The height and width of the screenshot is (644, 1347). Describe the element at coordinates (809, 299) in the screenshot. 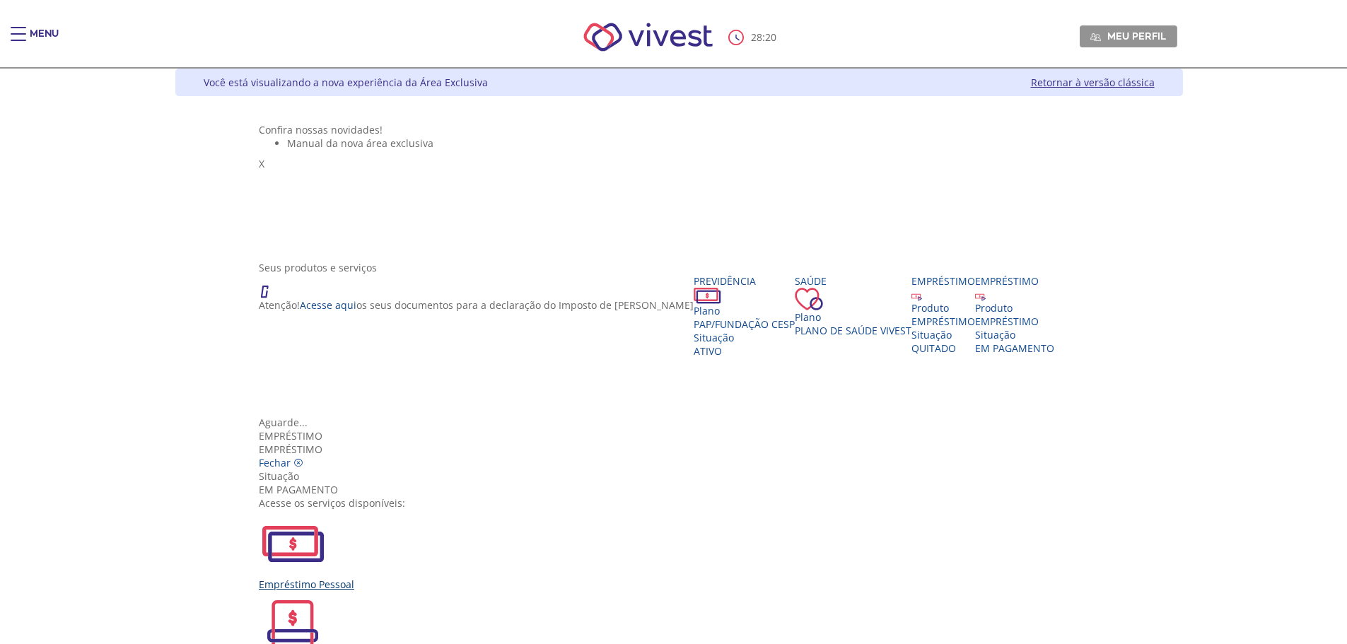

I see `img: ico_coracao.png` at that location.